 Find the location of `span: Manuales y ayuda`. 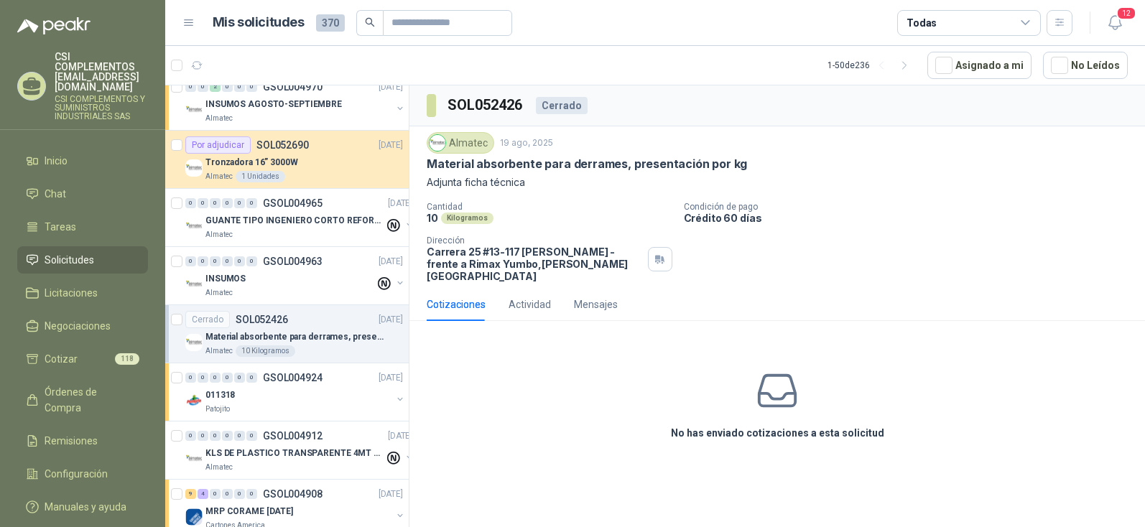

span: Manuales y ayuda is located at coordinates (85, 507).